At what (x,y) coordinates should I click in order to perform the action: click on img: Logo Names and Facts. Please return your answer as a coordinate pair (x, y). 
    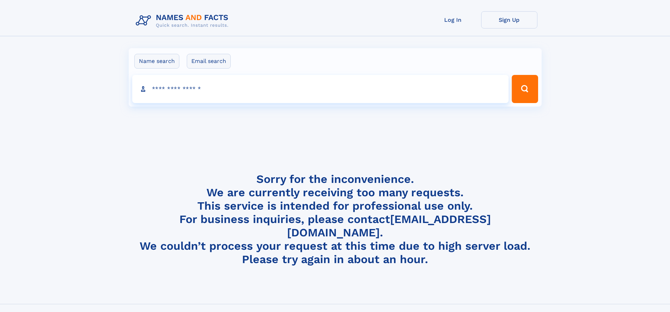
    Looking at the image, I should click on (184, 21).